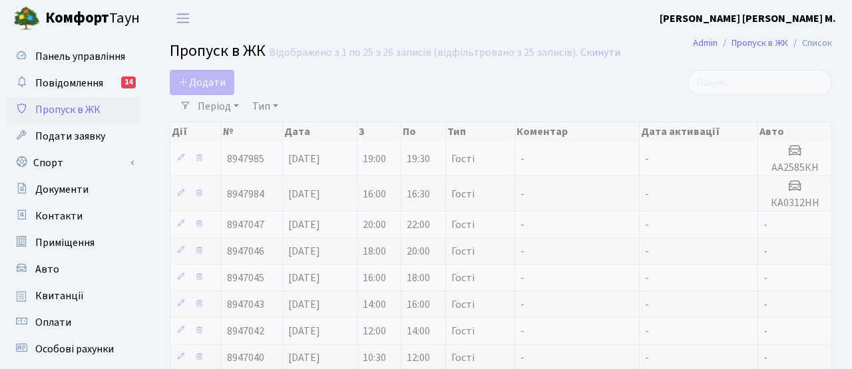  I want to click on nav: breadcrumb, so click(762, 43).